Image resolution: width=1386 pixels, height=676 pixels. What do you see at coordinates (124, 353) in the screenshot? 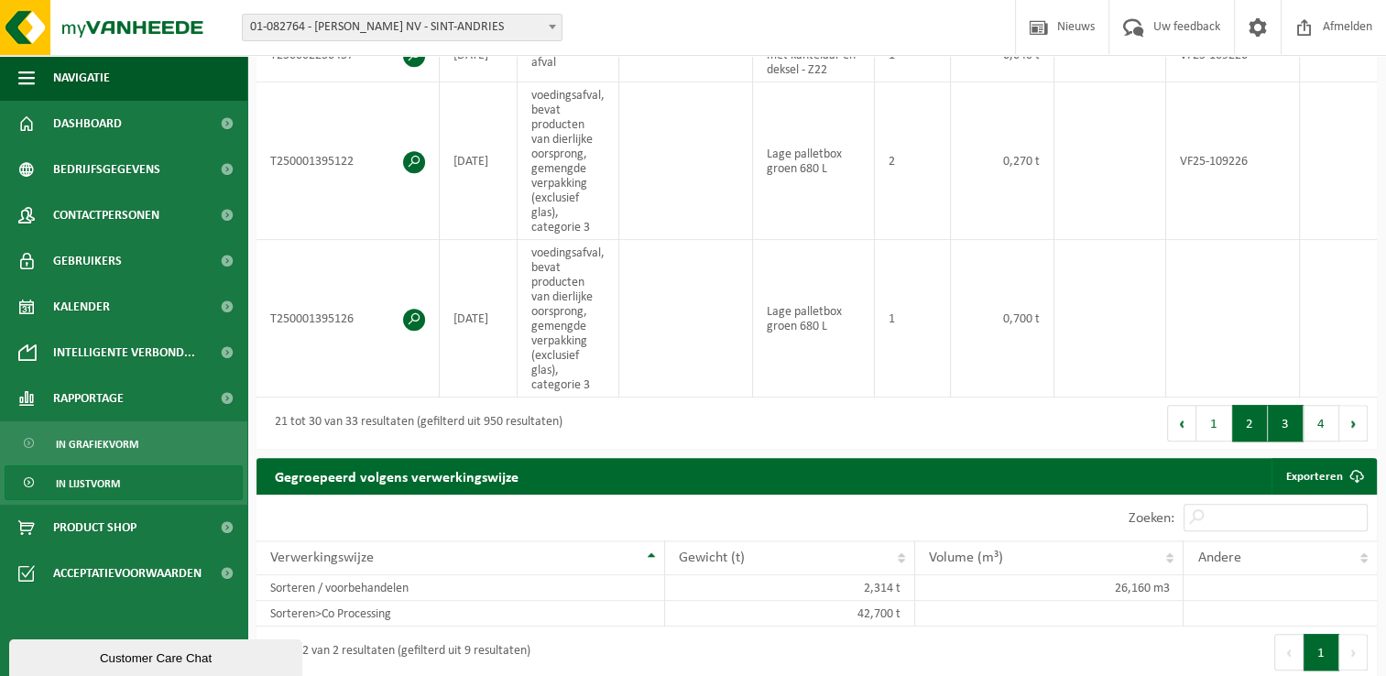
I see `span: Intelligente verbond...` at bounding box center [124, 353].